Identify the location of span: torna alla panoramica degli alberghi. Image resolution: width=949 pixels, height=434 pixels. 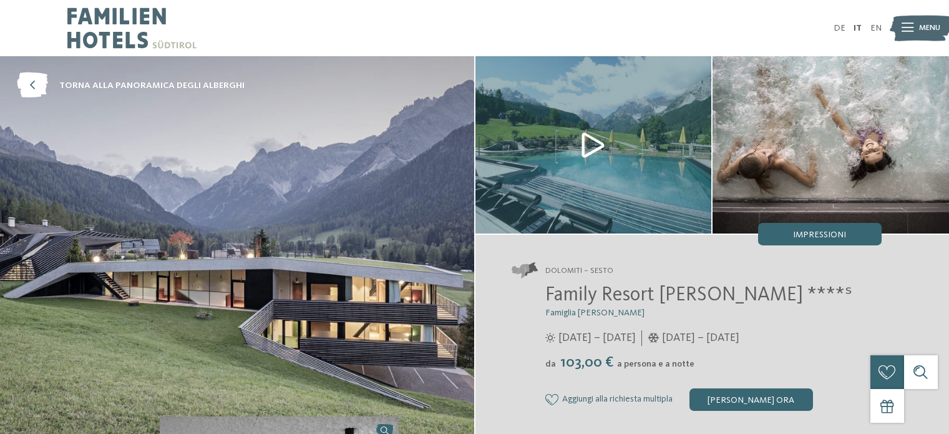
(152, 85).